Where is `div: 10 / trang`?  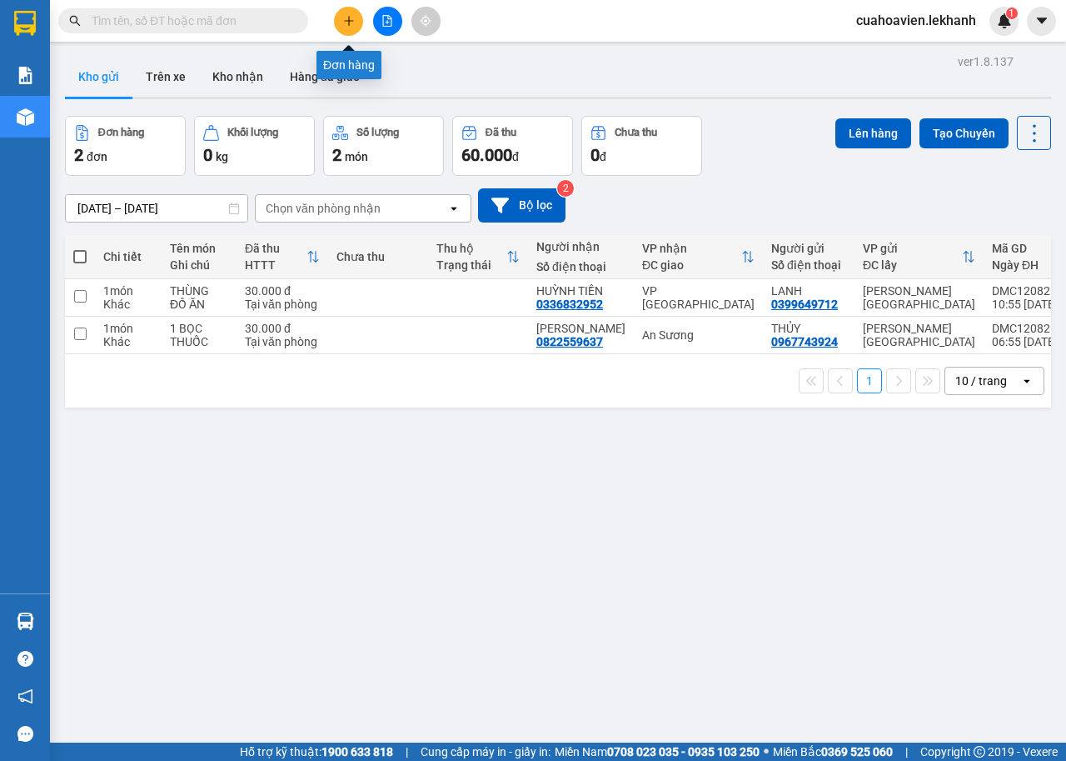
div: 10 / trang is located at coordinates (981, 381).